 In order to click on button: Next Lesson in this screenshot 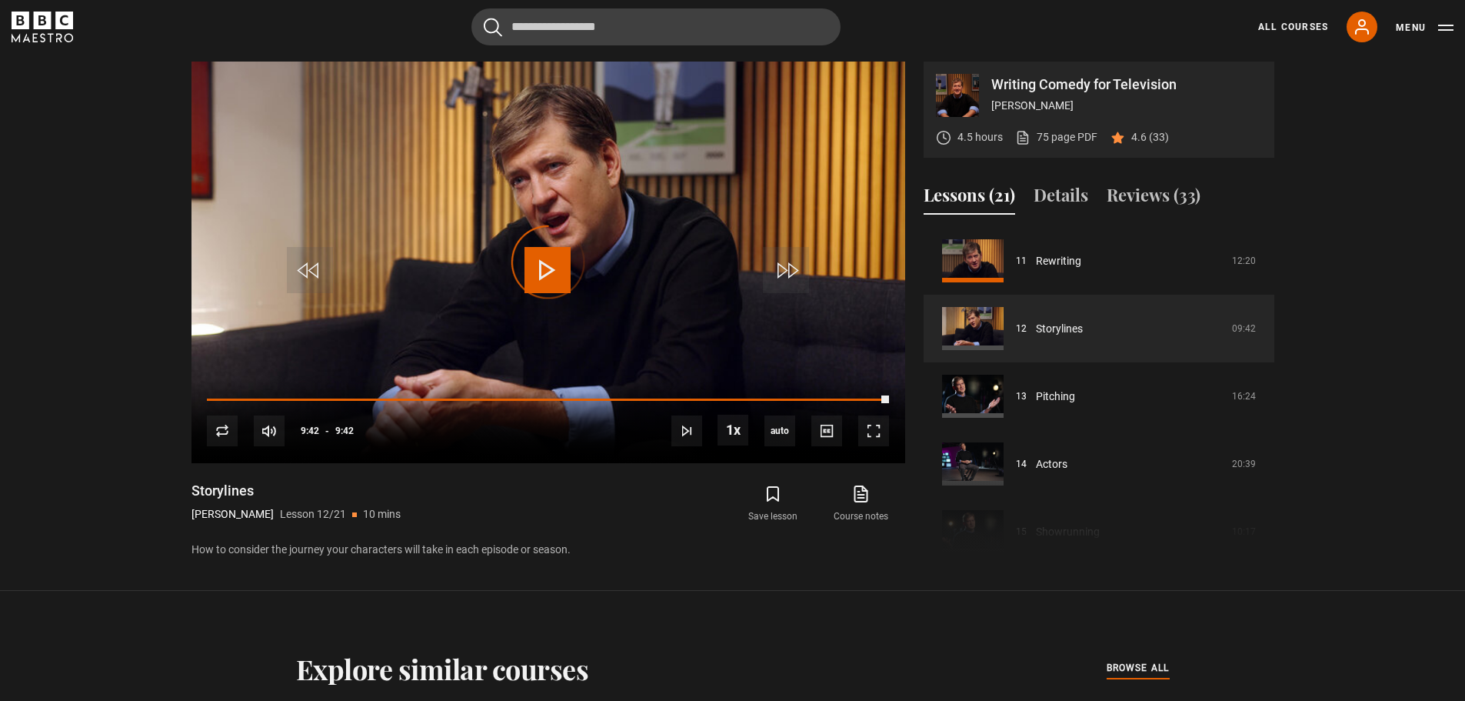, I will do `click(687, 431)`.